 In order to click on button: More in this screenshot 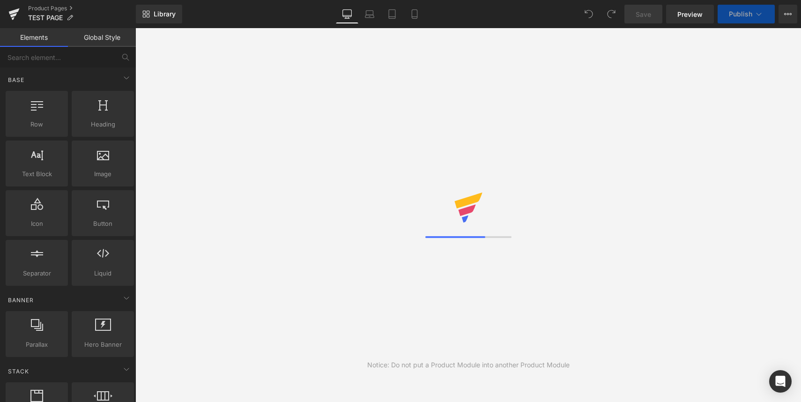, I will do `click(788, 14)`.